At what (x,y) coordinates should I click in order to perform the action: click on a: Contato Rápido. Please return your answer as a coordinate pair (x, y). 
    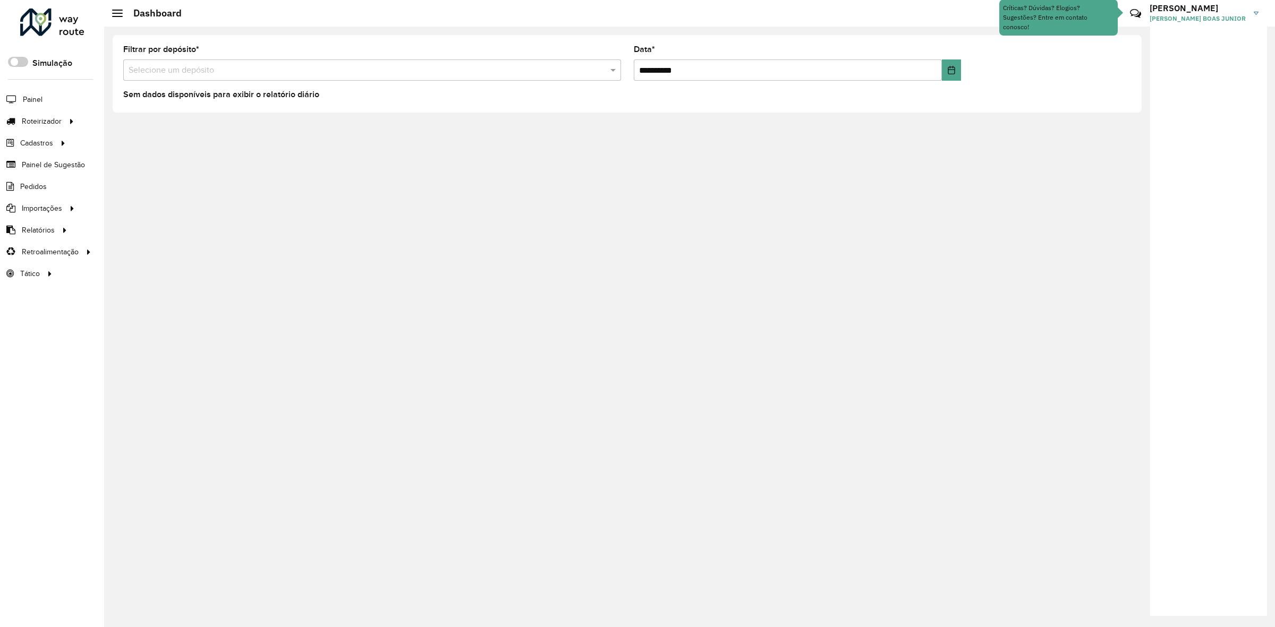
    Looking at the image, I should click on (1135, 13).